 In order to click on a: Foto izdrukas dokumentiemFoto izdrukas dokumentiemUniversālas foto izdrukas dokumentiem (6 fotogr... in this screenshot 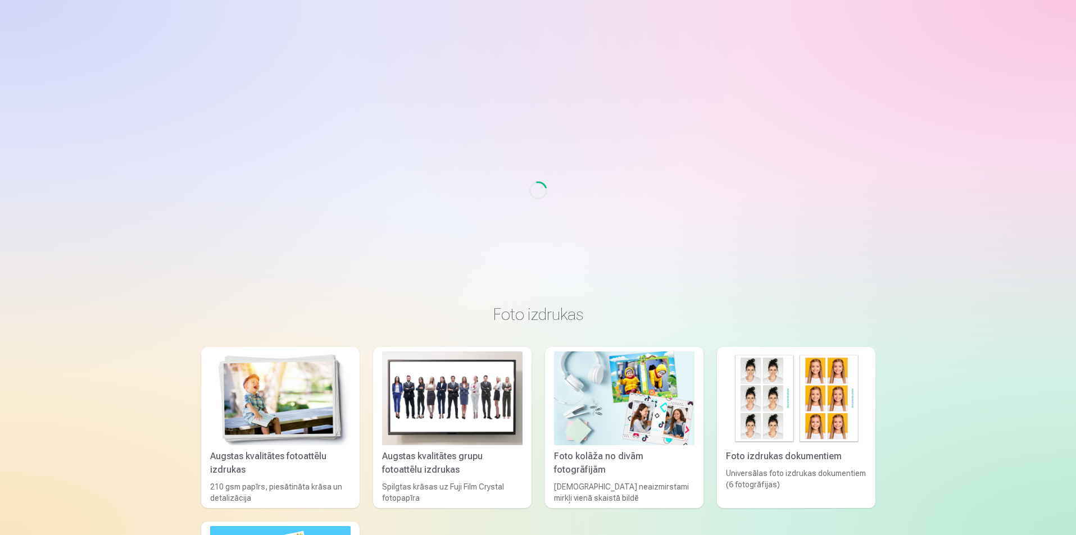, I will do `click(796, 427)`.